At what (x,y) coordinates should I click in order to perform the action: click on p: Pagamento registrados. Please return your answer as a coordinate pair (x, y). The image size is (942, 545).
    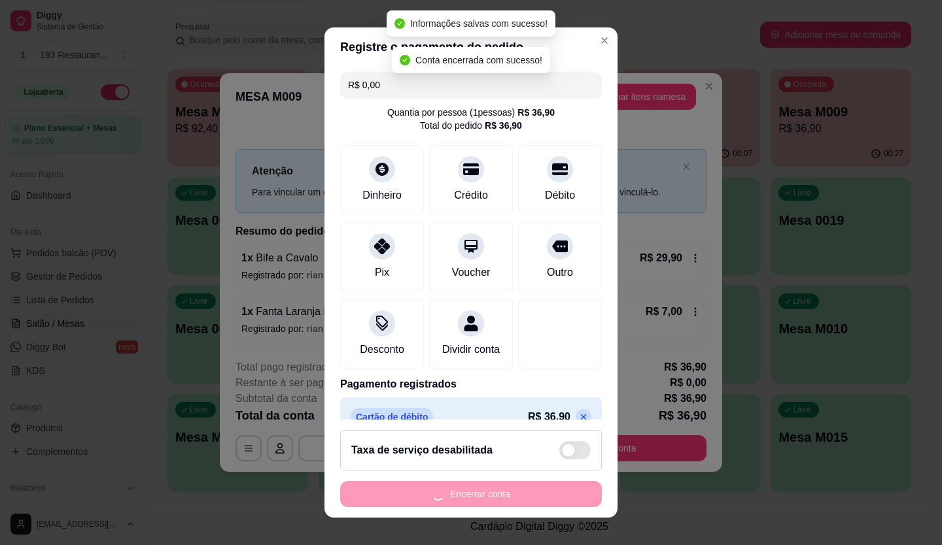
    Looking at the image, I should click on (471, 384).